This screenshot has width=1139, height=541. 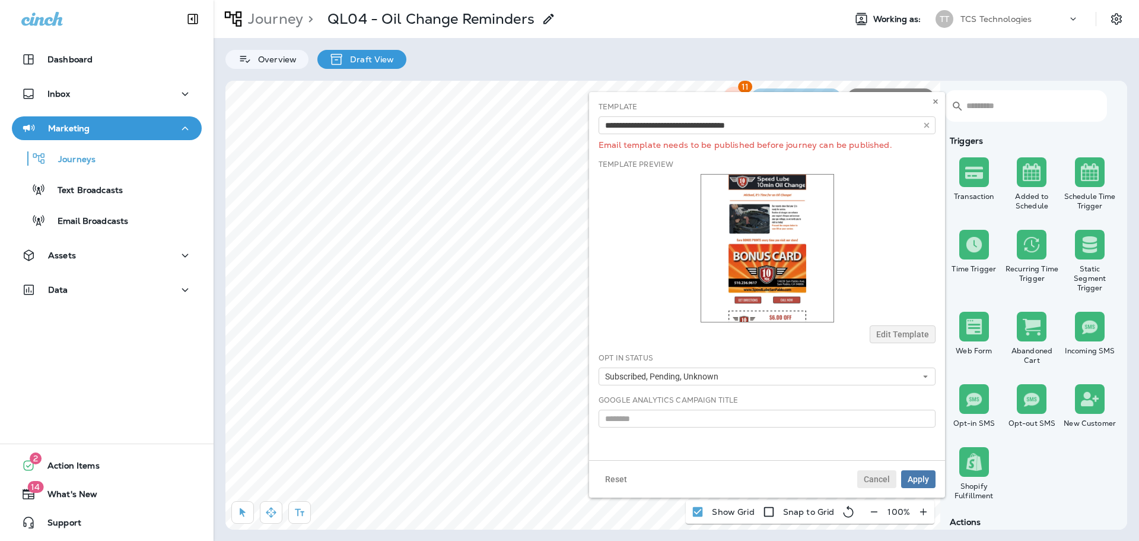 What do you see at coordinates (898, 19) in the screenshot?
I see `span: Working as:` at bounding box center [898, 19].